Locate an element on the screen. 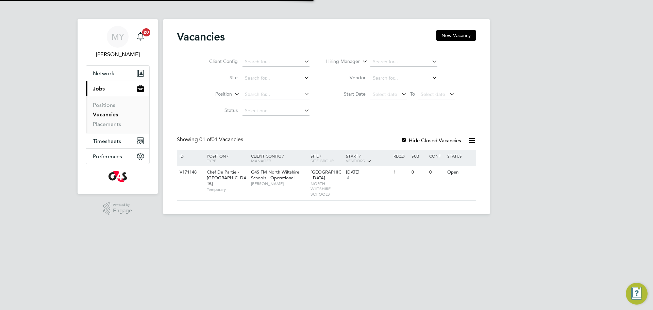 This screenshot has width=653, height=310. label: Vendor is located at coordinates (346, 78).